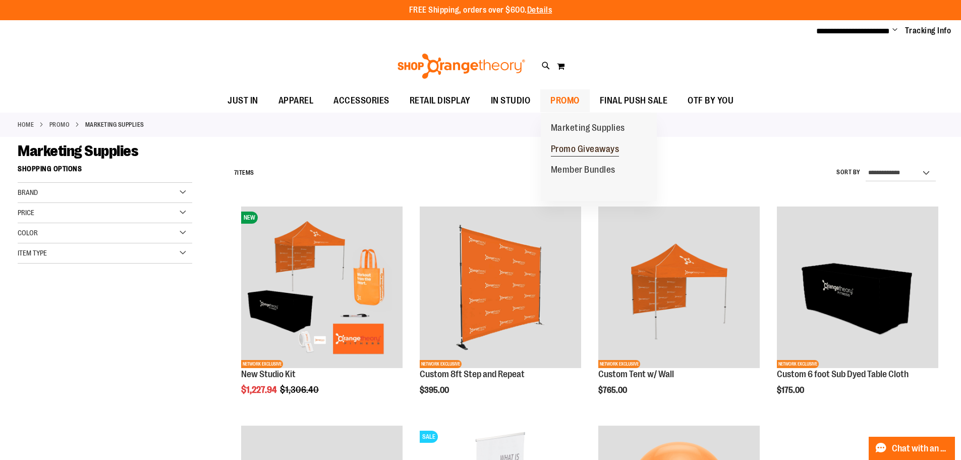 This screenshot has height=460, width=961. Describe the element at coordinates (440, 101) in the screenshot. I see `a: RETAIL DISPLAY` at that location.